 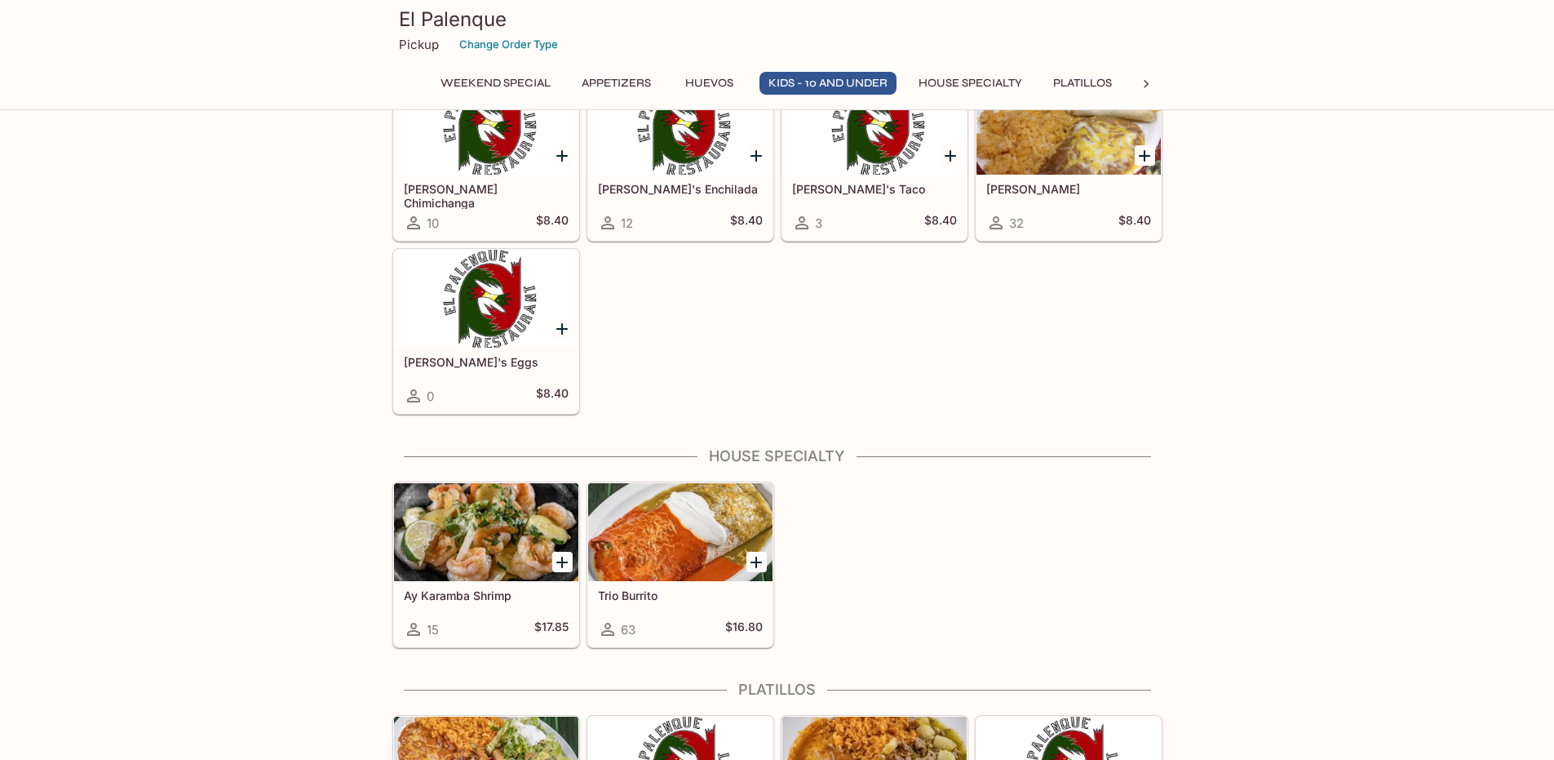 I want to click on div: Cyrus' Quesadilla, so click(x=1069, y=126).